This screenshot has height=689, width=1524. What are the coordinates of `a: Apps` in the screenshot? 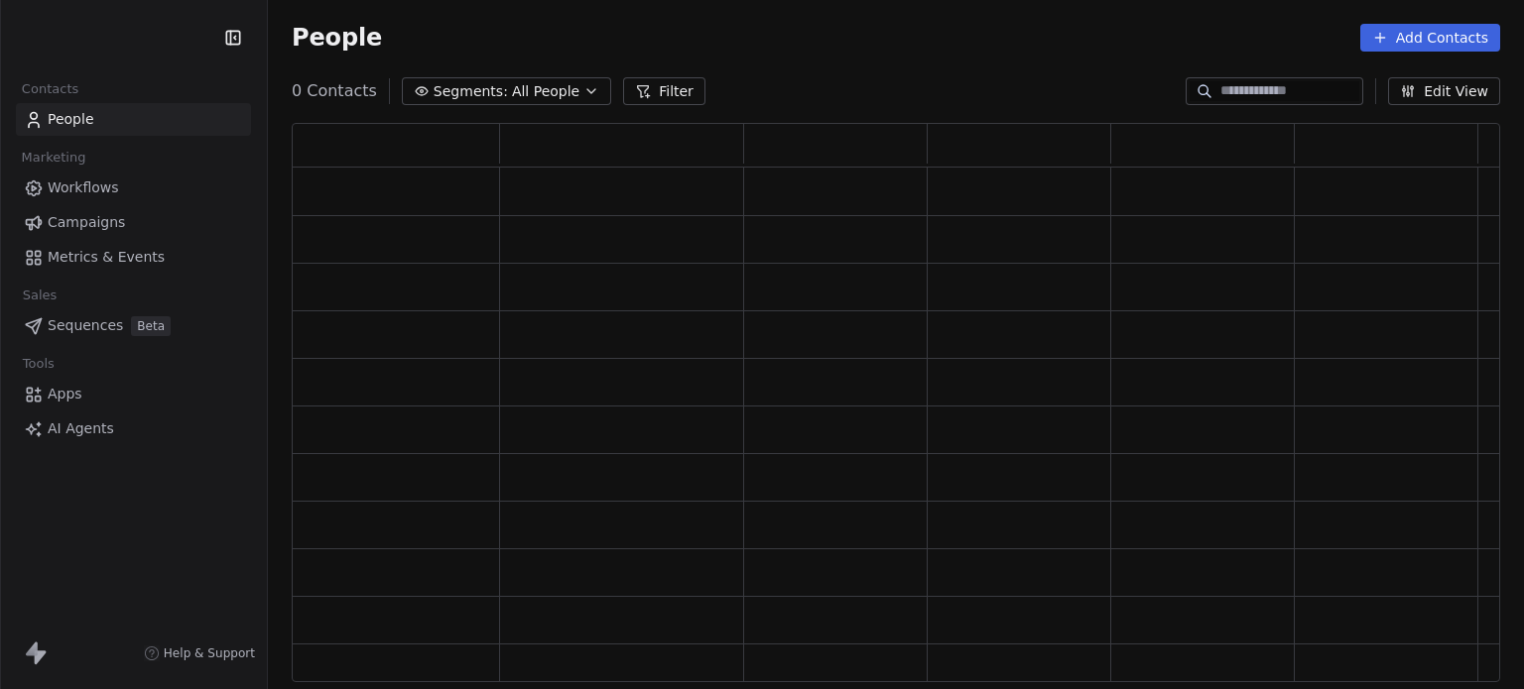 It's located at (133, 394).